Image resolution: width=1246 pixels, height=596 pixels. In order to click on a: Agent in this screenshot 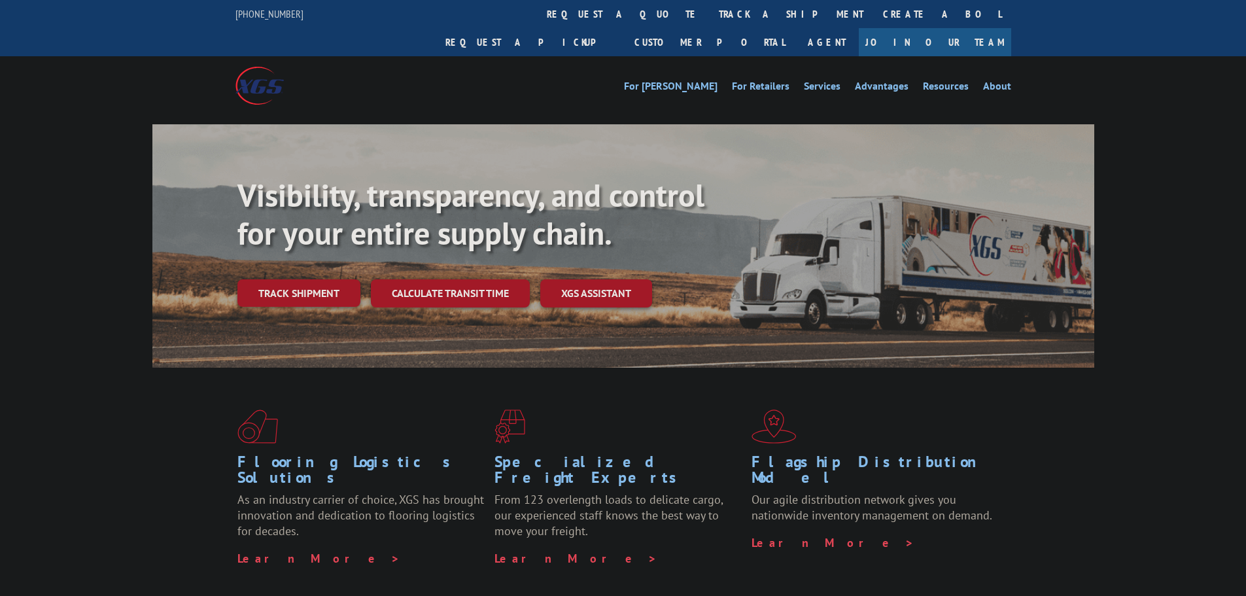, I will do `click(827, 42)`.